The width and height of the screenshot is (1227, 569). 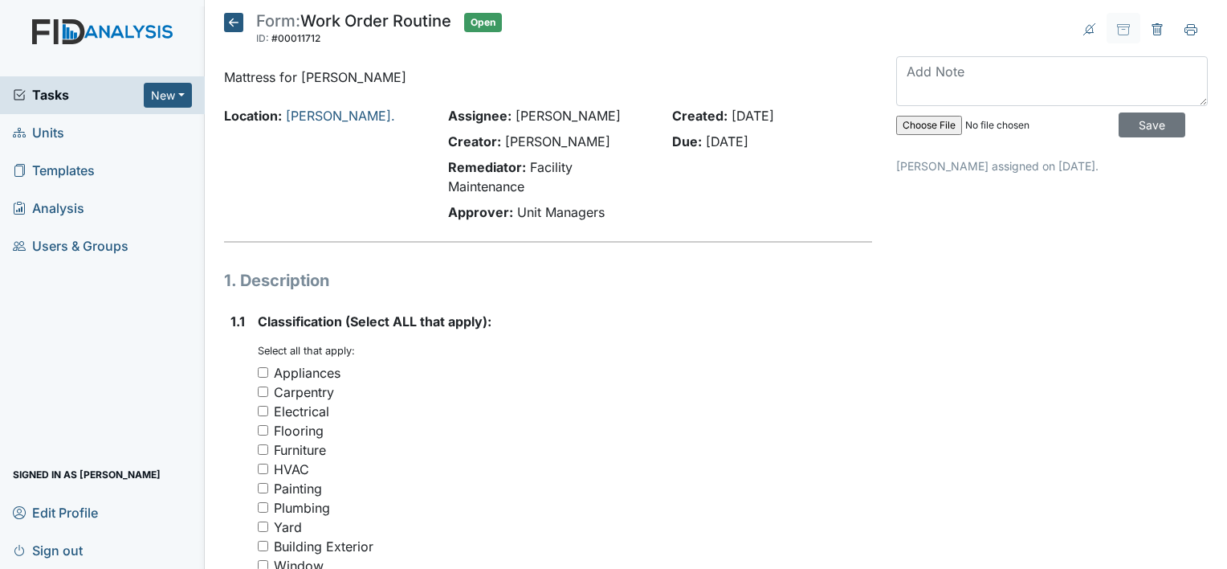 What do you see at coordinates (306, 350) in the screenshot?
I see `small: Select all that apply:` at bounding box center [306, 350].